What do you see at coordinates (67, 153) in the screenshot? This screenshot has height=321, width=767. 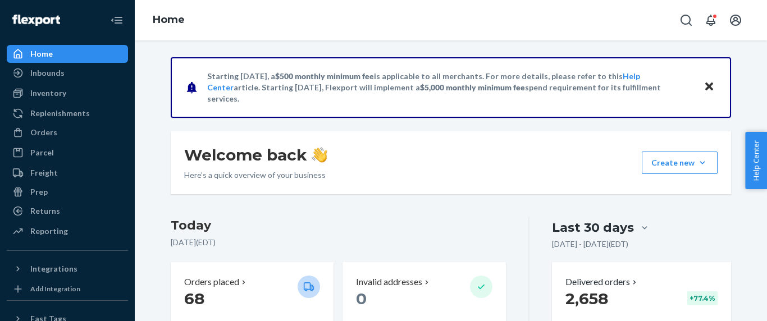 I see `a: Parcel` at bounding box center [67, 153].